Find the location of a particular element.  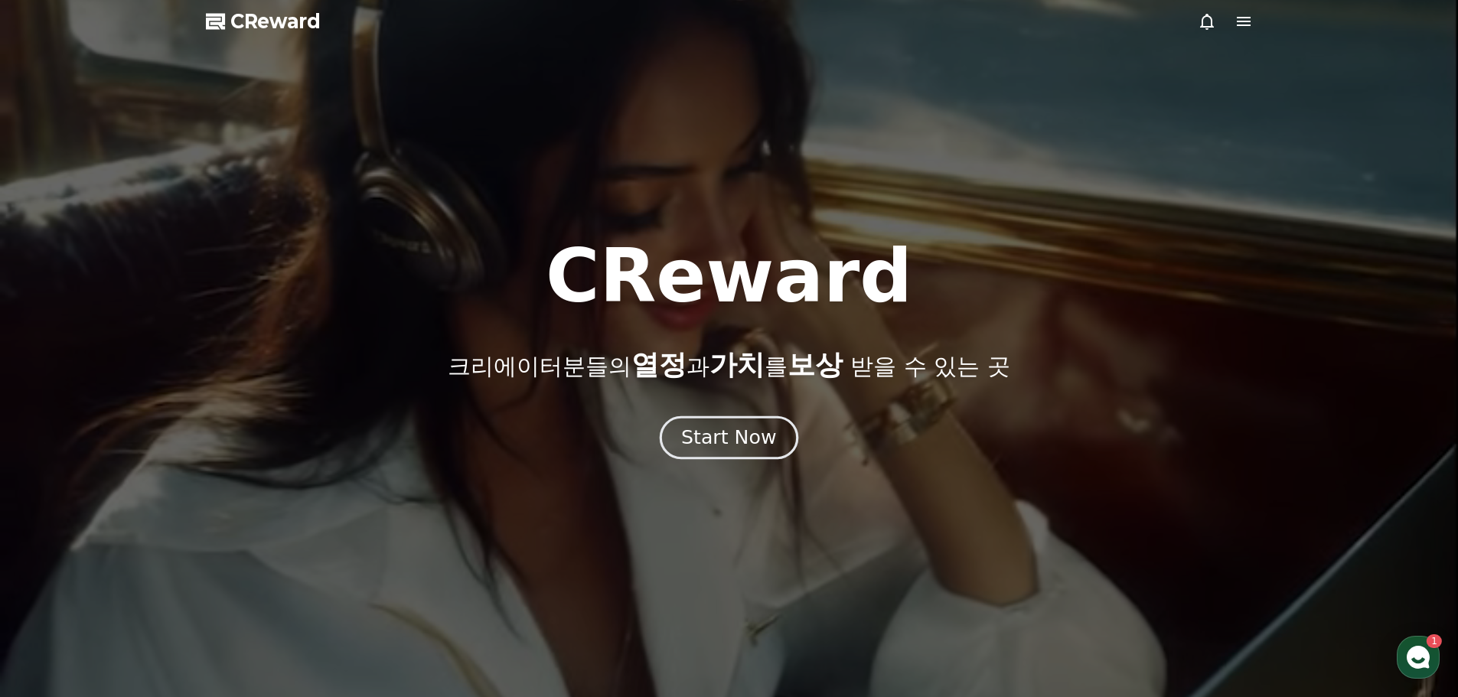

div: Start Now is located at coordinates (729, 438).